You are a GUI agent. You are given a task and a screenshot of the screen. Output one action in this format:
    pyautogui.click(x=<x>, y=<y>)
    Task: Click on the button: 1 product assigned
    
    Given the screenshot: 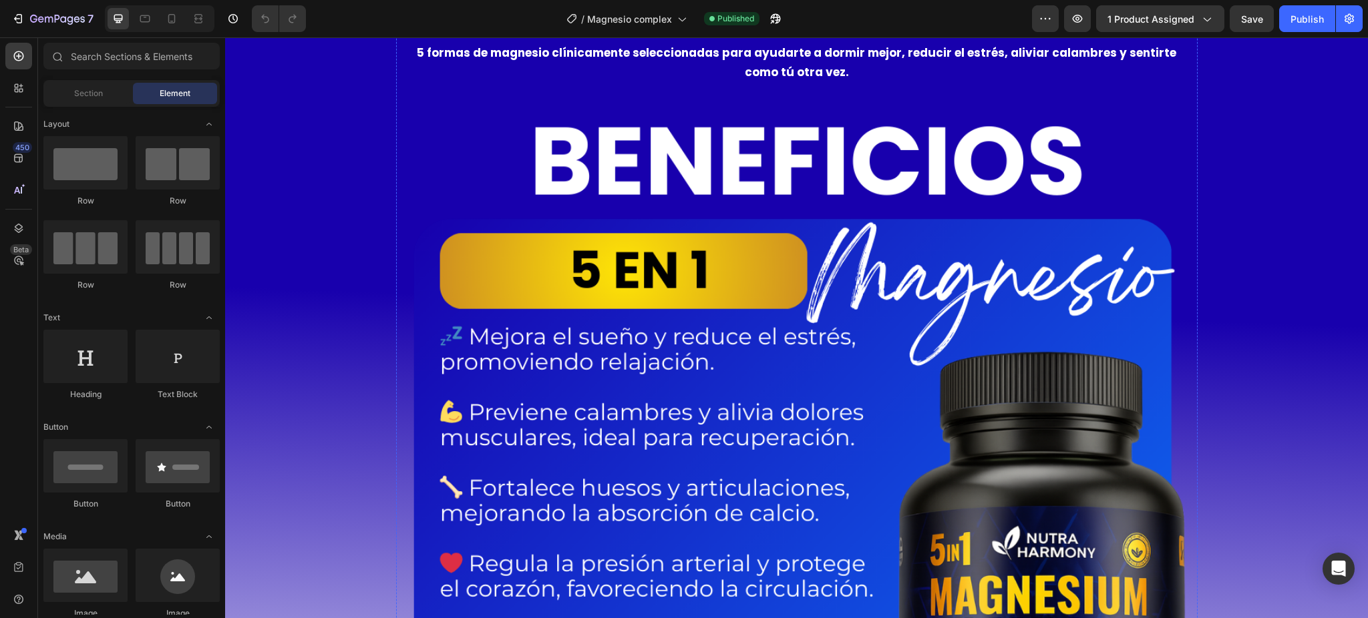 What is the action you would take?
    pyautogui.click(x=1160, y=19)
    